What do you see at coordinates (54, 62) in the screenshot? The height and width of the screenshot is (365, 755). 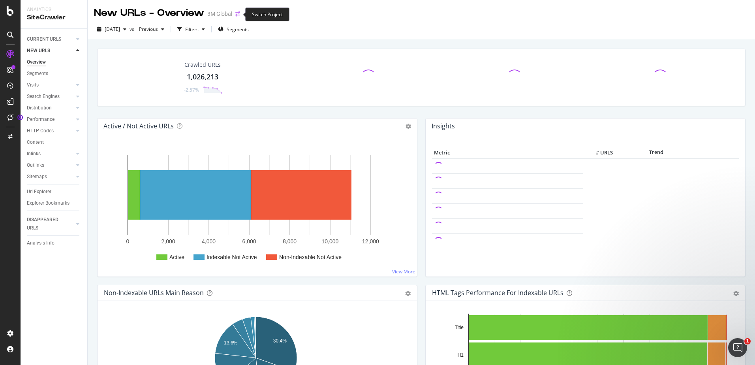 I see `a: Overview` at bounding box center [54, 62].